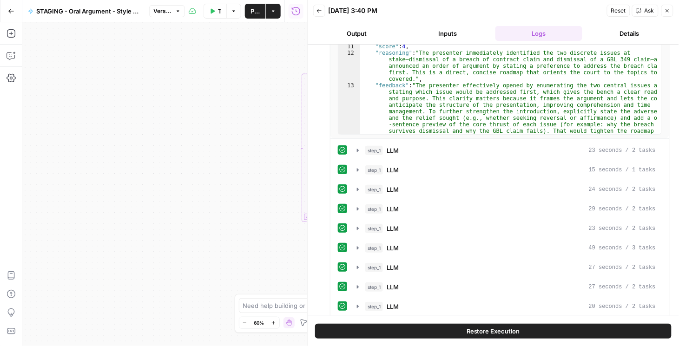 Image resolution: width=679 pixels, height=346 pixels. I want to click on div: 13, so click(349, 115).